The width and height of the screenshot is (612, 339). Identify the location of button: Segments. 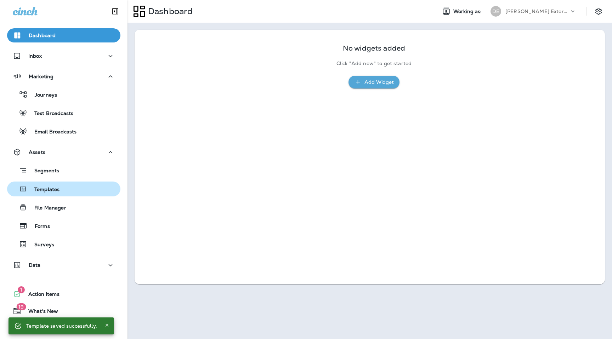
(64, 170).